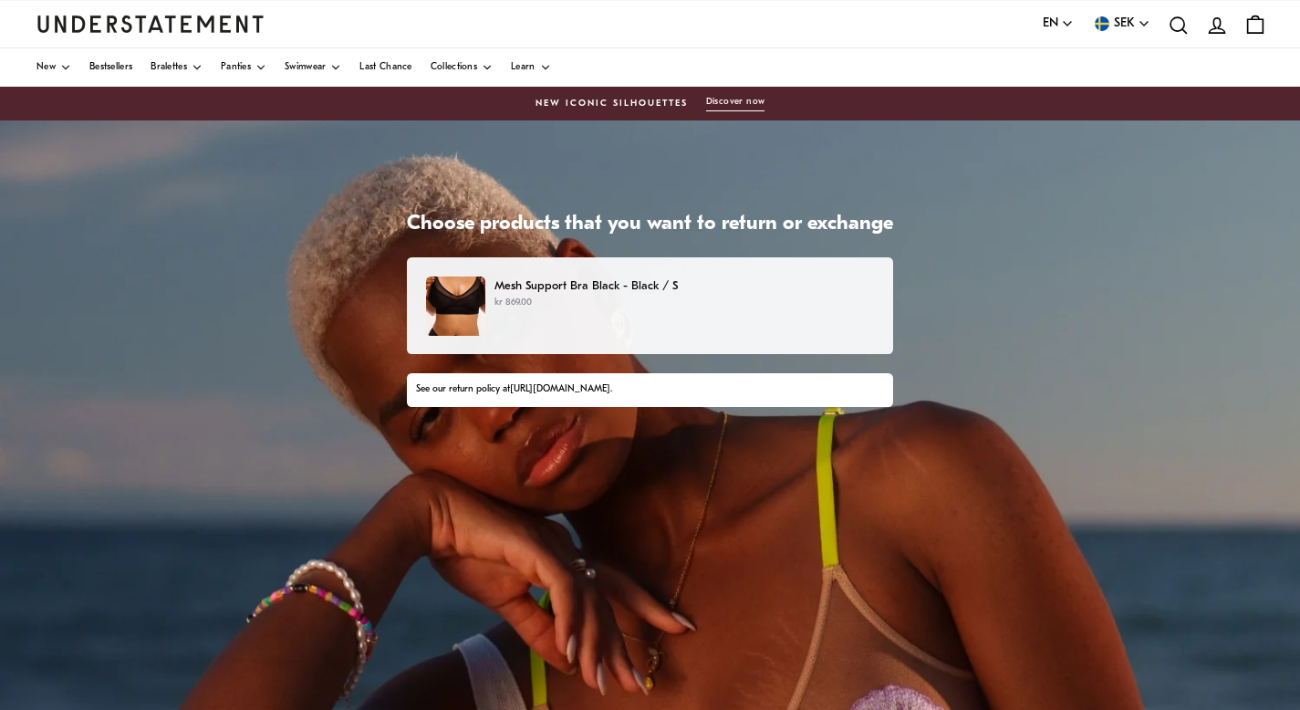 The height and width of the screenshot is (710, 1300). Describe the element at coordinates (735, 103) in the screenshot. I see `button: Discover now` at that location.